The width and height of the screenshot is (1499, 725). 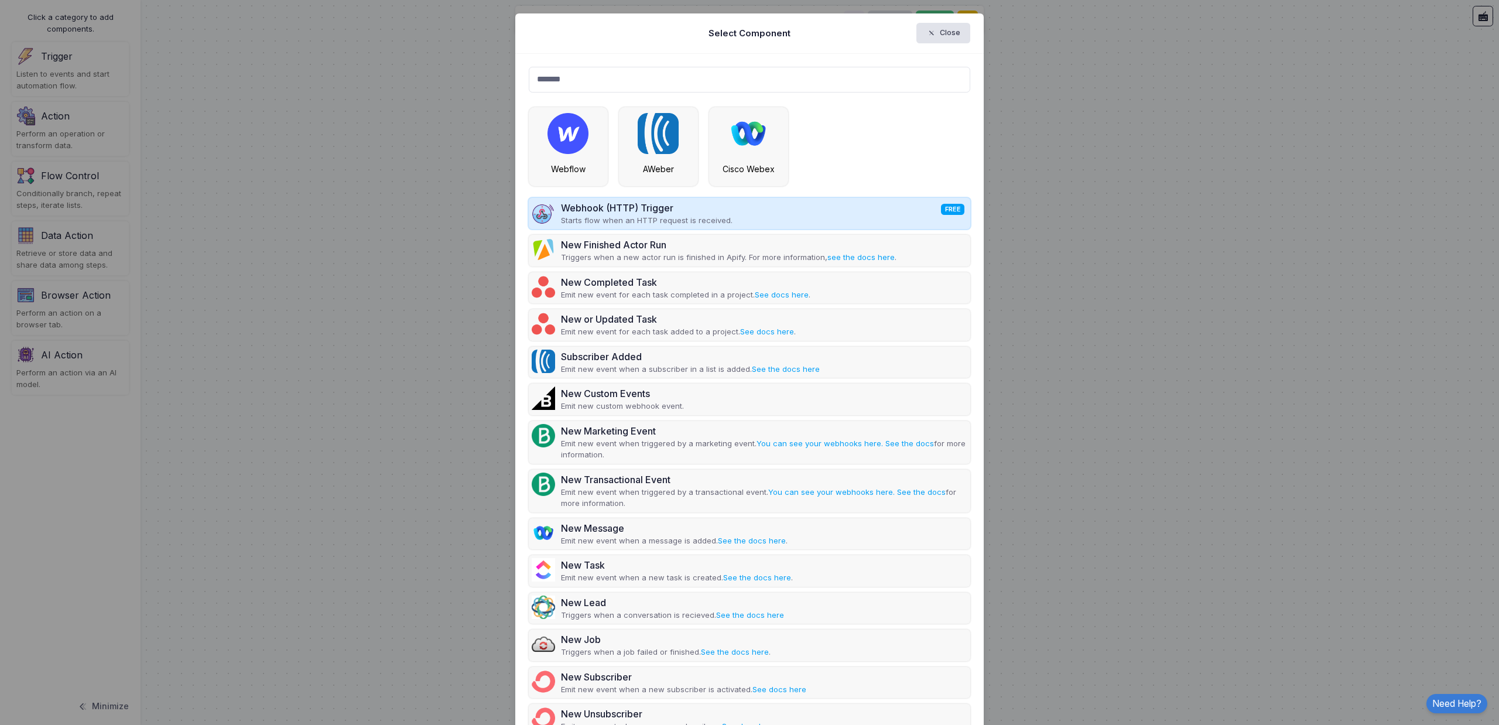 What do you see at coordinates (1457, 703) in the screenshot?
I see `a: Need Help?` at bounding box center [1457, 703].